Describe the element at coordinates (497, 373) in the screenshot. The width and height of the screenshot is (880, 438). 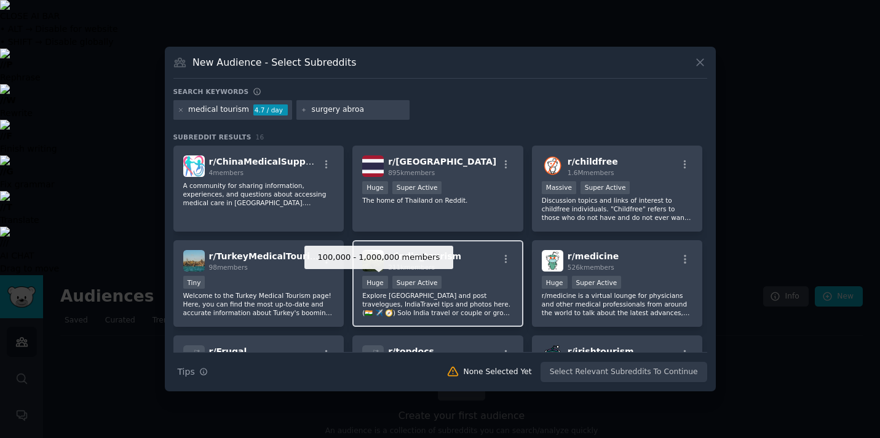
I see `div: None Selected Yet` at that location.